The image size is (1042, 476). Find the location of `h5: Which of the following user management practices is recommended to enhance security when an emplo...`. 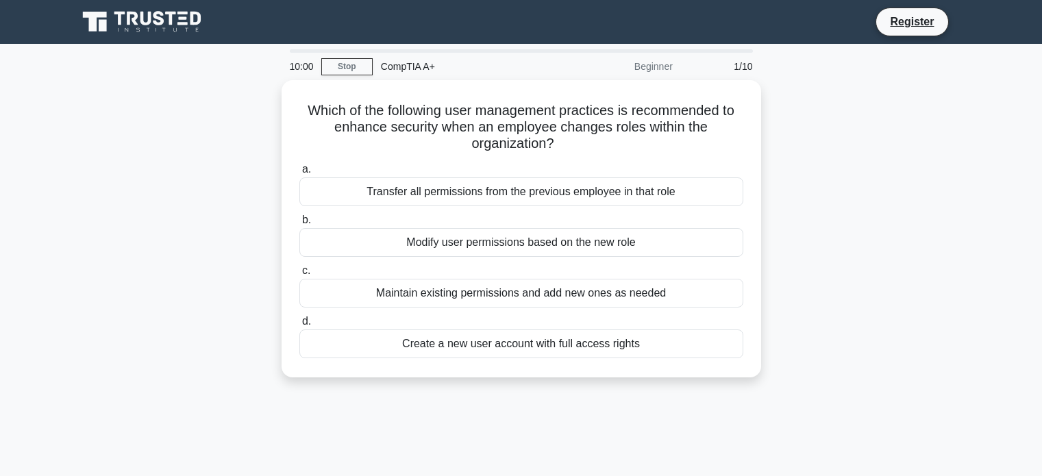

h5: Which of the following user management practices is recommended to enhance security when an emplo... is located at coordinates (521, 127).